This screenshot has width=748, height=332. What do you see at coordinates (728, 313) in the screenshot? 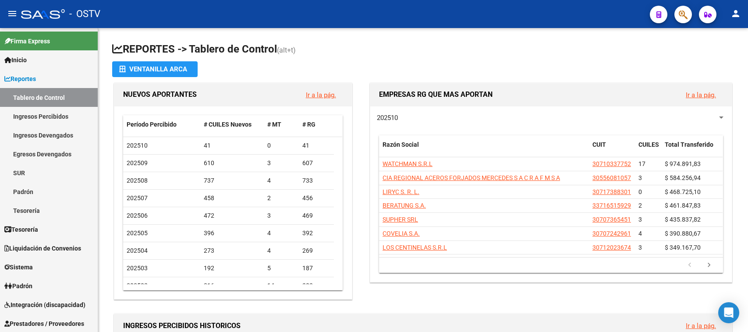
I see `div: Open Intercom Messenger` at bounding box center [728, 313].